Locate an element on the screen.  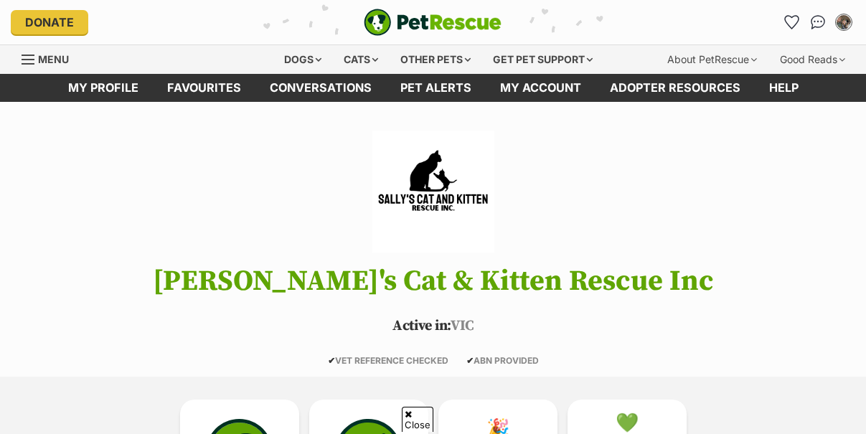
img: Byron Trichardt profile pic is located at coordinates (844, 22).